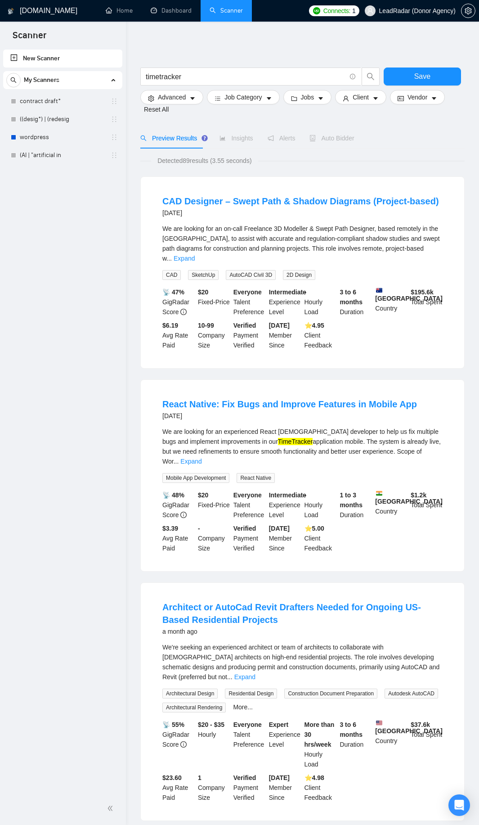 Image resolution: width=479 pixels, height=825 pixels. Describe the element at coordinates (302, 243) in the screenshot. I see `div: We are looking for an on-call Freelance 3D Modeller & Swept Path Designer, based remotely in the ...` at that location.